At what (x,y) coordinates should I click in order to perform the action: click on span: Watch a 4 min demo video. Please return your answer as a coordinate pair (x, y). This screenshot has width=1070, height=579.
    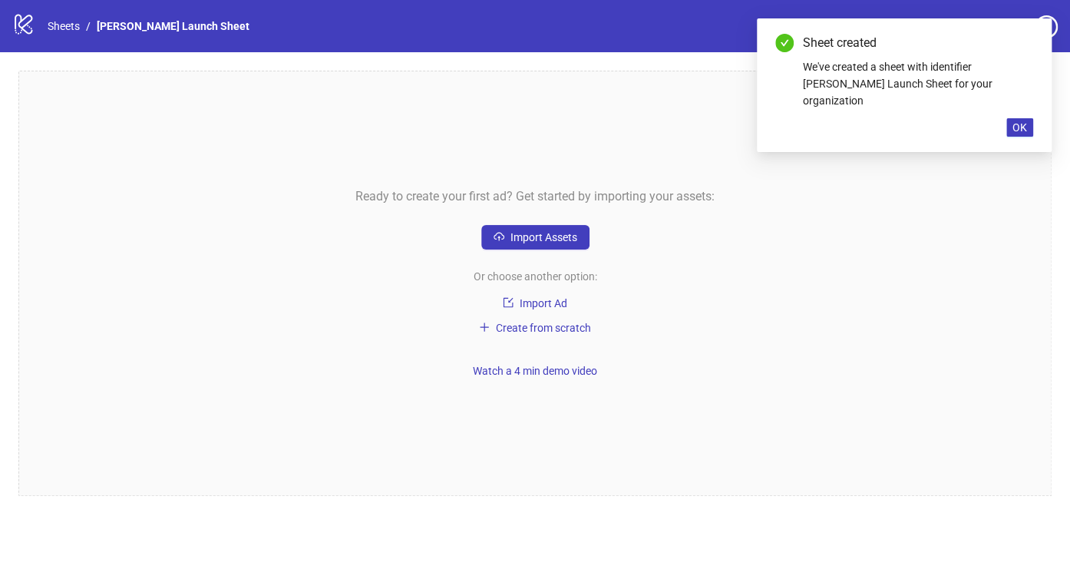
    Looking at the image, I should click on (535, 371).